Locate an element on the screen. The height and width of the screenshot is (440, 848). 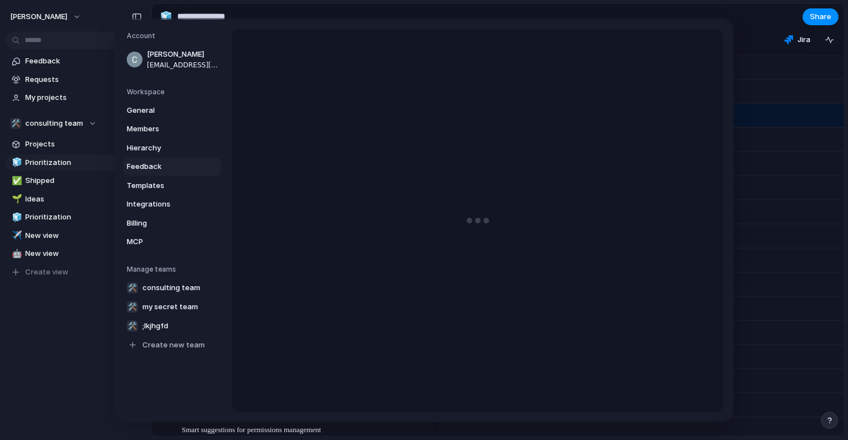
span: Members is located at coordinates (163, 129).